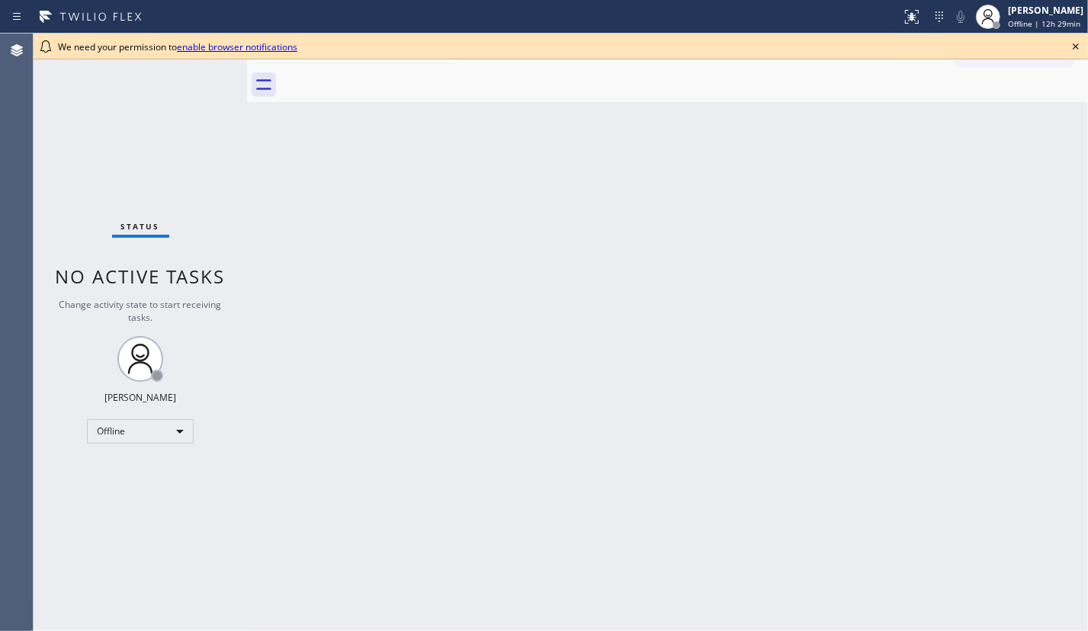  What do you see at coordinates (140, 311) in the screenshot?
I see `span: Change activity state to start receiving tasks.` at bounding box center [140, 311].